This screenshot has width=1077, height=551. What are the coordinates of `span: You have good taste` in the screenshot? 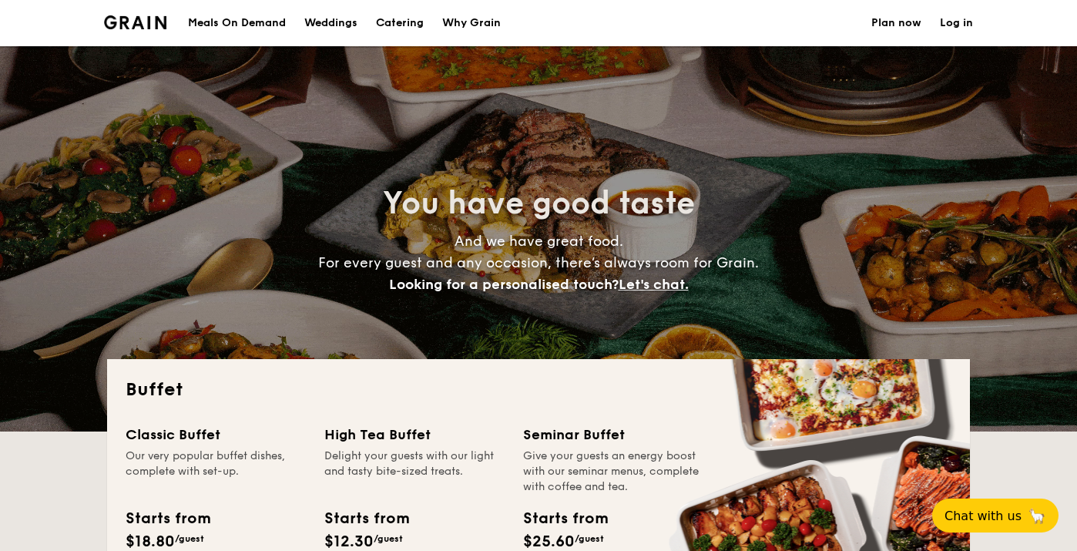 It's located at (538, 203).